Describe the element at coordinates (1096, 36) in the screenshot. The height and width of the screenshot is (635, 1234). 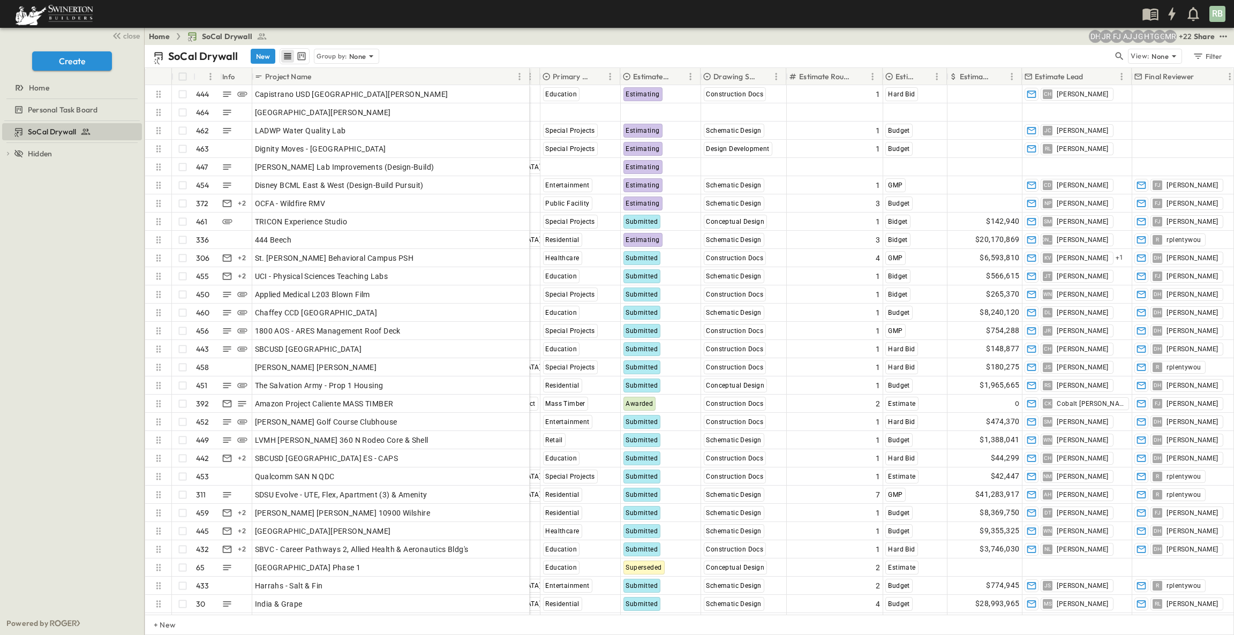
I see `div: Daryll Hayward (daryll.hayward@swinerton.com)` at that location.